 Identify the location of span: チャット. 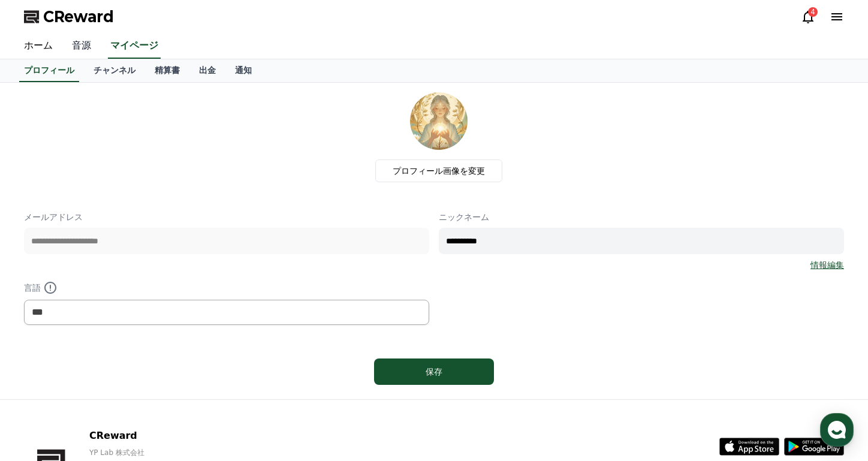
(117, 385).